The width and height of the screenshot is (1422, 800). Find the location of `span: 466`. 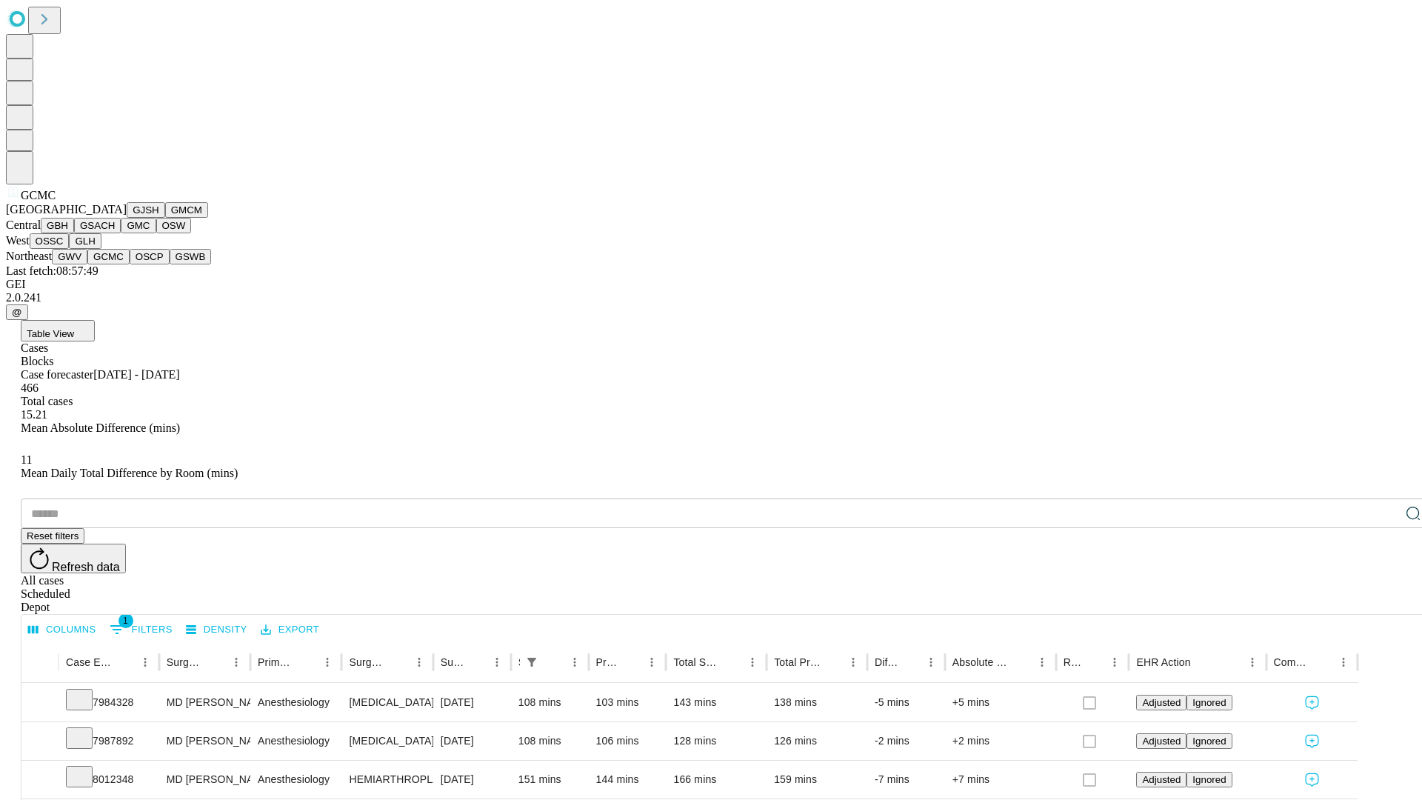

span: 466 is located at coordinates (30, 387).